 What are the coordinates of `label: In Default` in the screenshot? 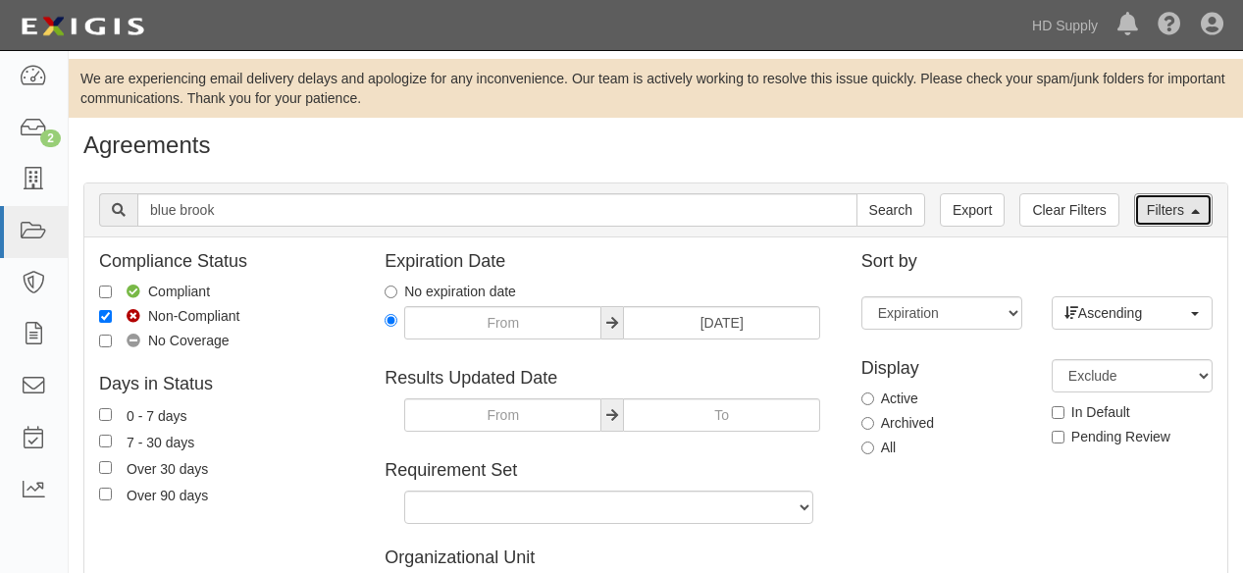 It's located at (1091, 412).